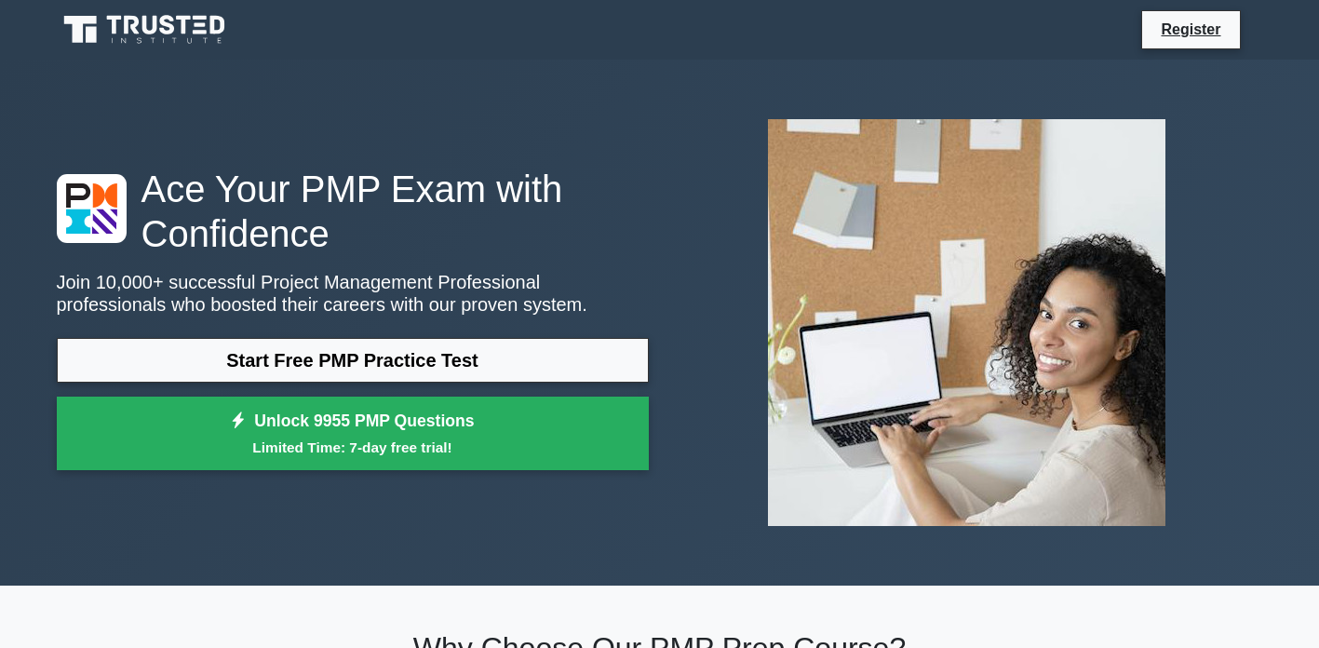 This screenshot has width=1319, height=648. What do you see at coordinates (353, 434) in the screenshot?
I see `a: Unlock 9955 PMP QuestionsLimited Time: 7-day free trial!` at bounding box center [353, 434].